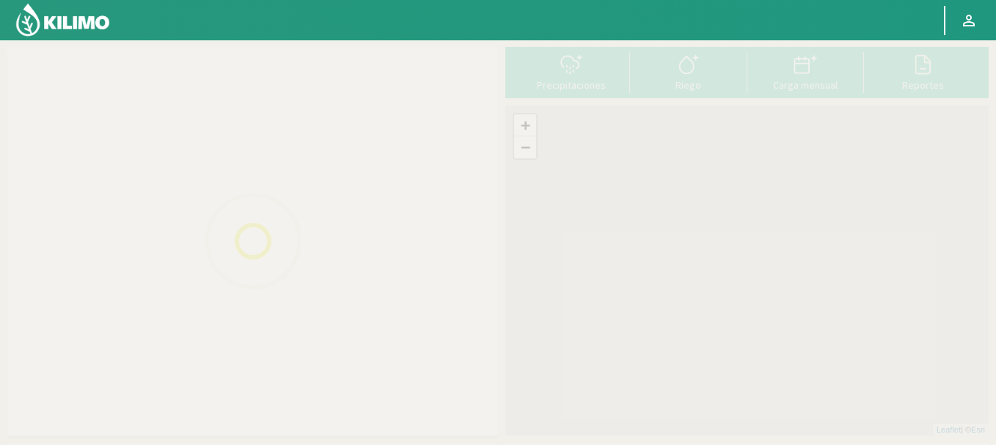 This screenshot has width=996, height=445. What do you see at coordinates (923, 85) in the screenshot?
I see `div: Reportes` at bounding box center [923, 85].